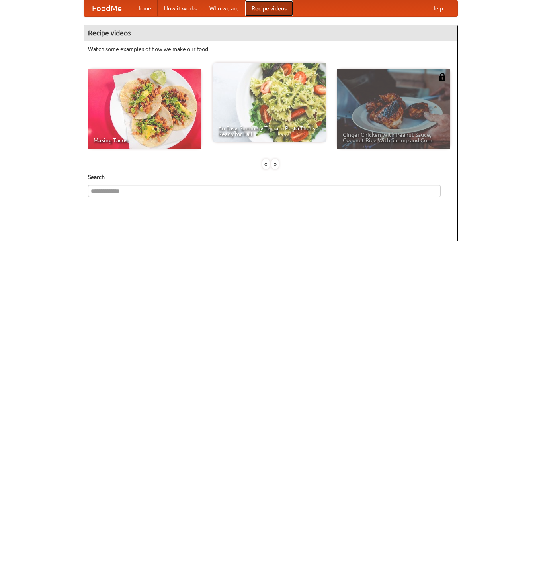 The image size is (541, 564). Describe the element at coordinates (271, 33) in the screenshot. I see `h4: Recipe videos` at that location.